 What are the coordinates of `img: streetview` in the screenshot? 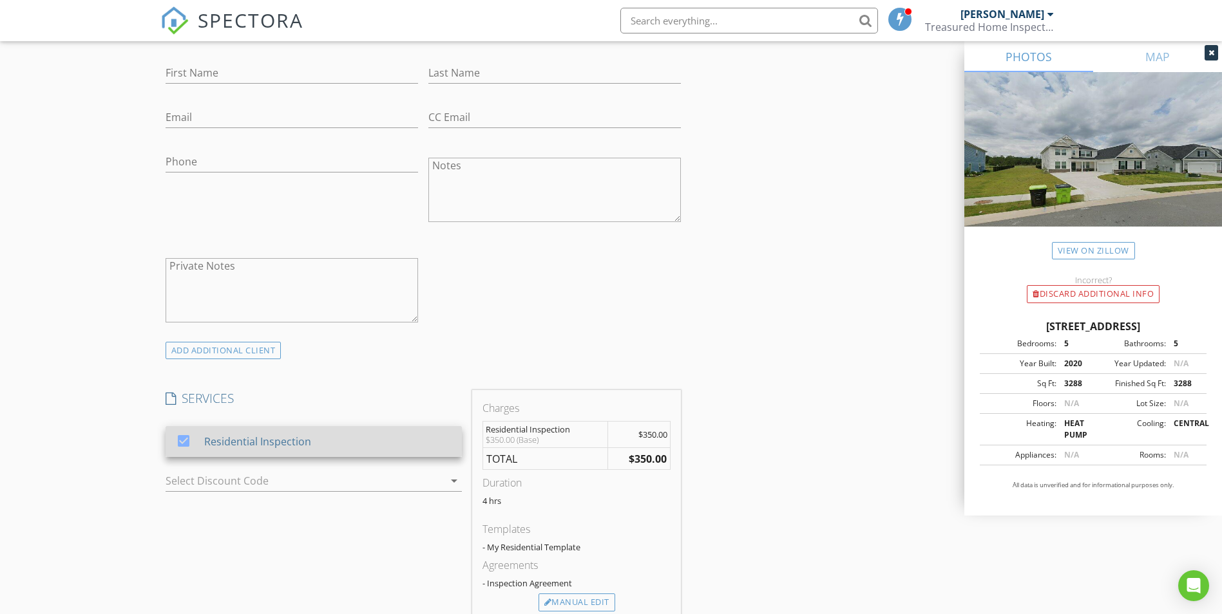 It's located at (1093, 165).